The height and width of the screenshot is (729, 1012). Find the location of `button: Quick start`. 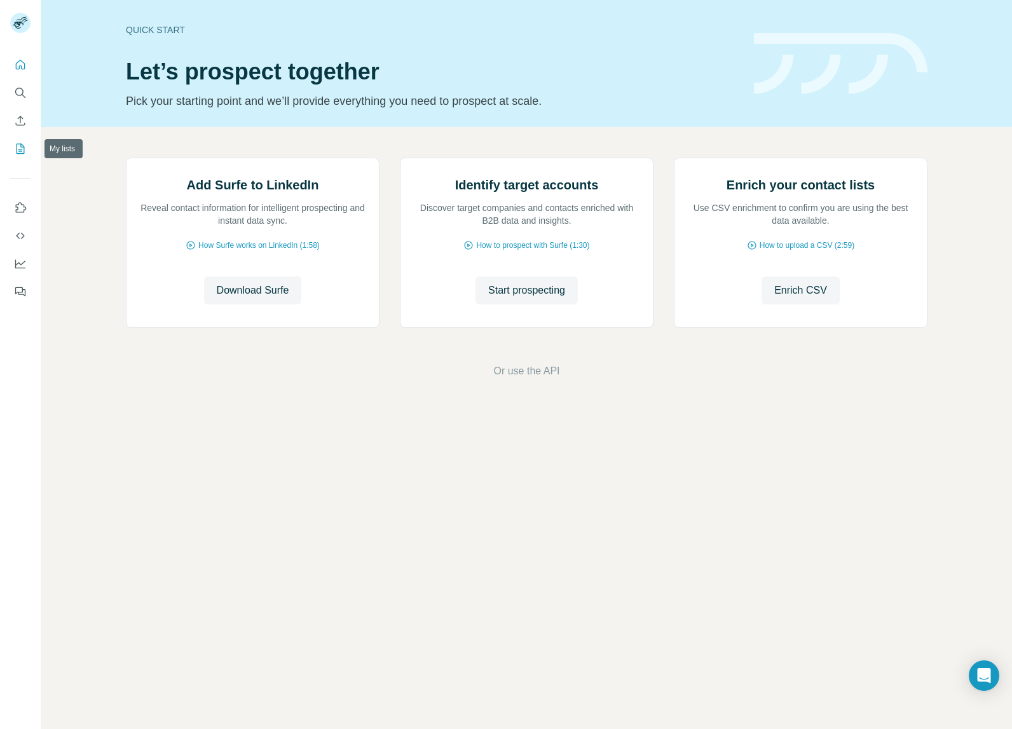

button: Quick start is located at coordinates (20, 65).